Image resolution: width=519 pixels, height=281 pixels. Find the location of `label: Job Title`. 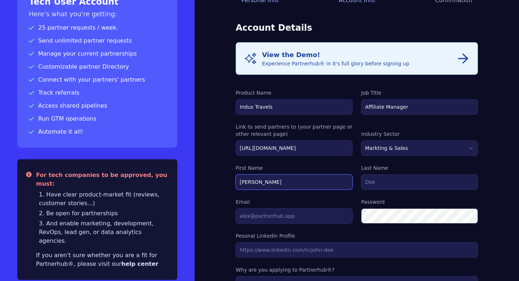

label: Job Title is located at coordinates (420, 93).